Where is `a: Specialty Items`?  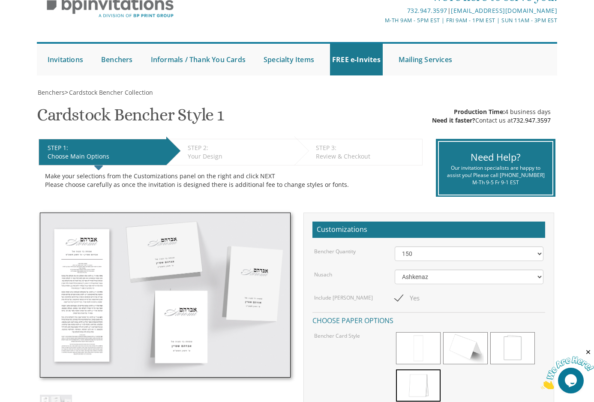 a: Specialty Items is located at coordinates (289, 60).